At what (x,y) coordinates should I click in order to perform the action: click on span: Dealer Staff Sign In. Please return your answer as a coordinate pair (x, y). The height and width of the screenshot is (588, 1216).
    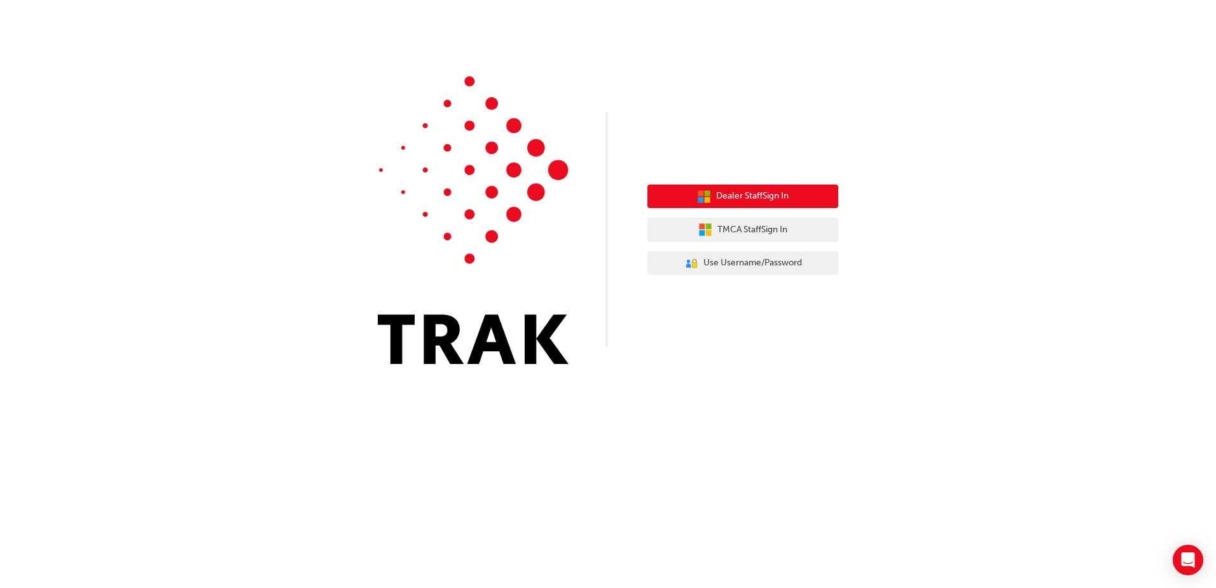
    Looking at the image, I should click on (753, 196).